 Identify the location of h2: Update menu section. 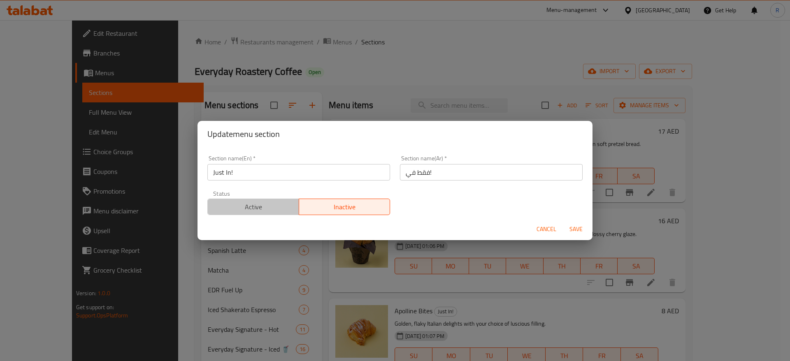
(395, 134).